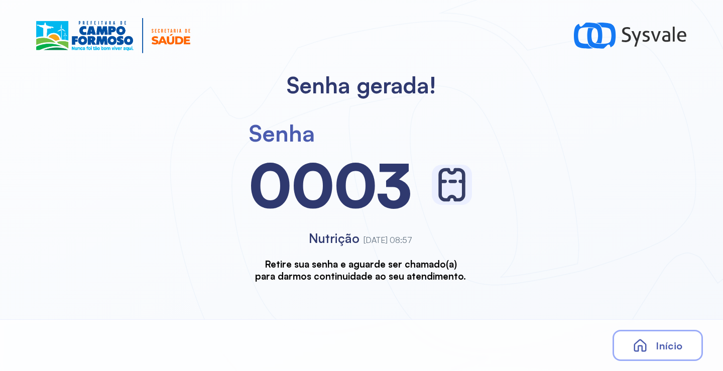 Image resolution: width=723 pixels, height=371 pixels. What do you see at coordinates (282, 133) in the screenshot?
I see `div: Senha` at bounding box center [282, 133].